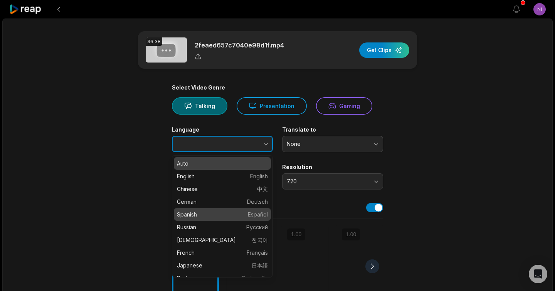 The height and width of the screenshot is (291, 555). I want to click on p: French, so click(222, 252).